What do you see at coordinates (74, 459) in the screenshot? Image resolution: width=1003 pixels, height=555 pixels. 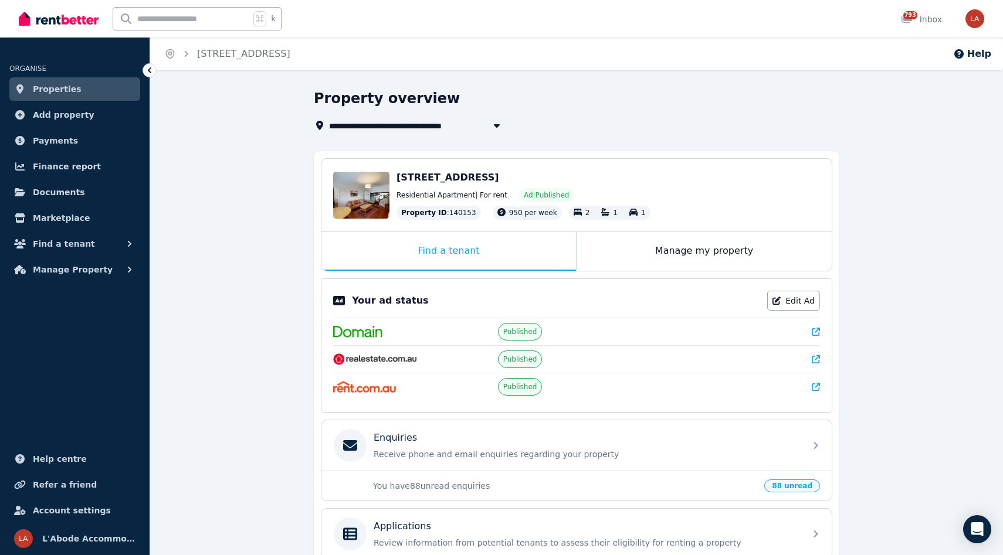 I see `a: Help centre` at bounding box center [74, 459].